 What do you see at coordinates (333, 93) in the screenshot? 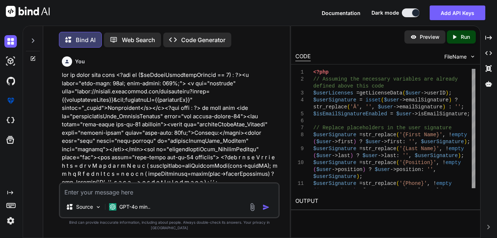
I see `span: $userLicenses` at bounding box center [333, 93].